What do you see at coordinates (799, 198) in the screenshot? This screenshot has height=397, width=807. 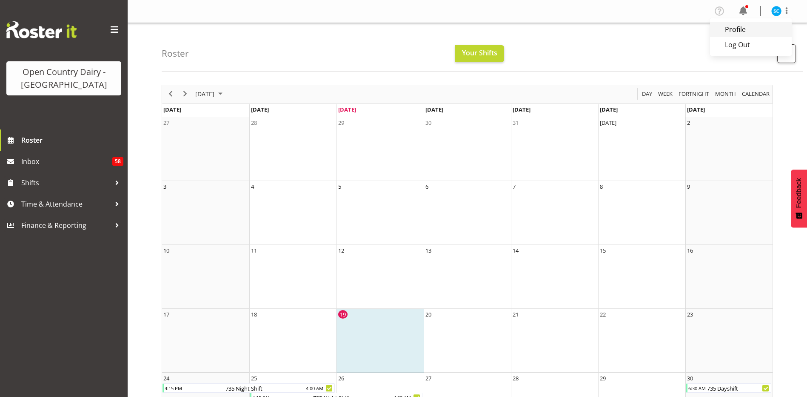 I see `button: Feedback - Show survey` at bounding box center [799, 198].